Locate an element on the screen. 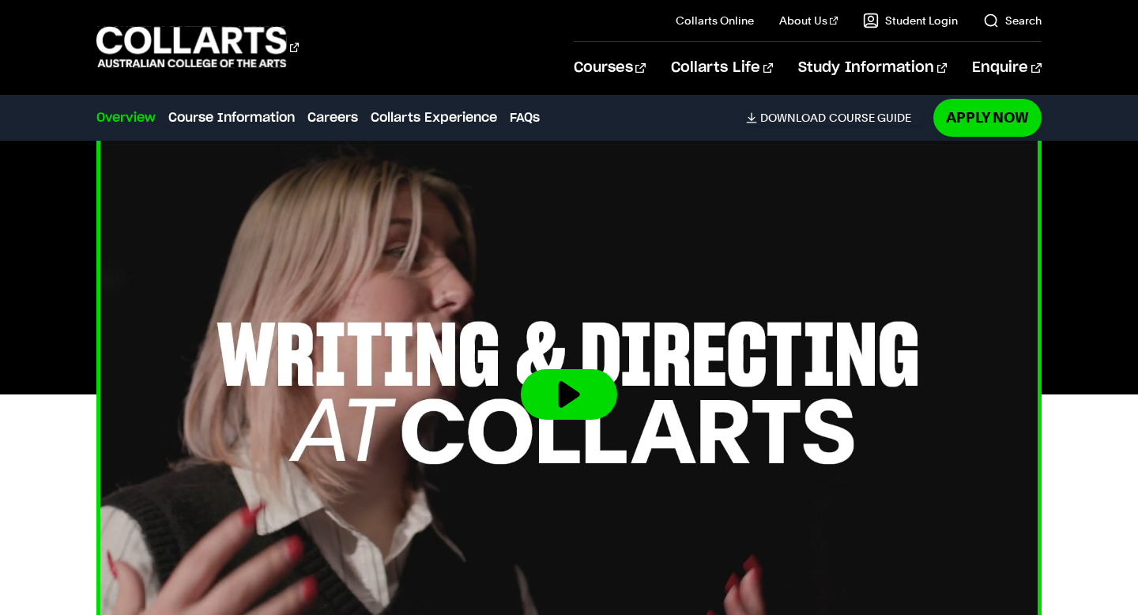  a: Courses is located at coordinates (609, 68).